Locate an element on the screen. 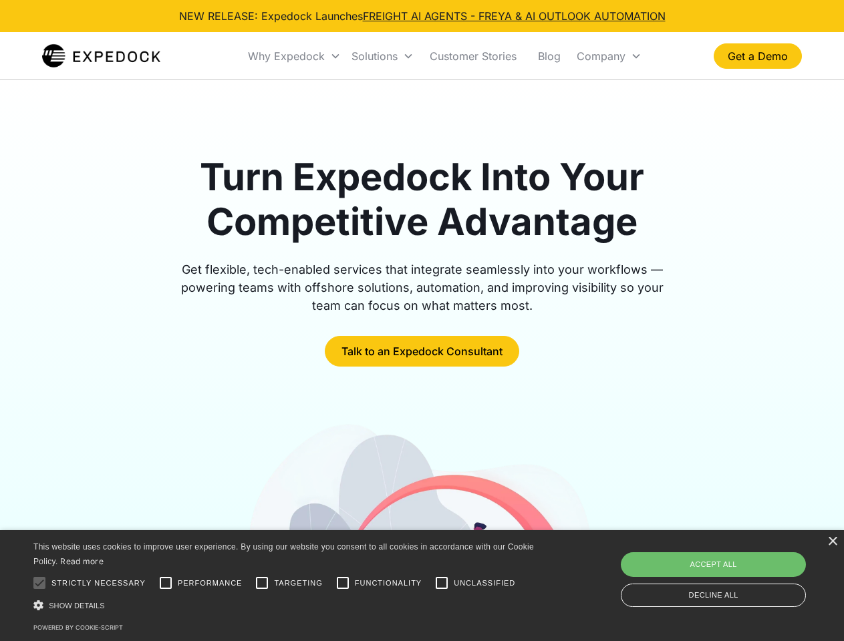  a: Blog is located at coordinates (549, 56).